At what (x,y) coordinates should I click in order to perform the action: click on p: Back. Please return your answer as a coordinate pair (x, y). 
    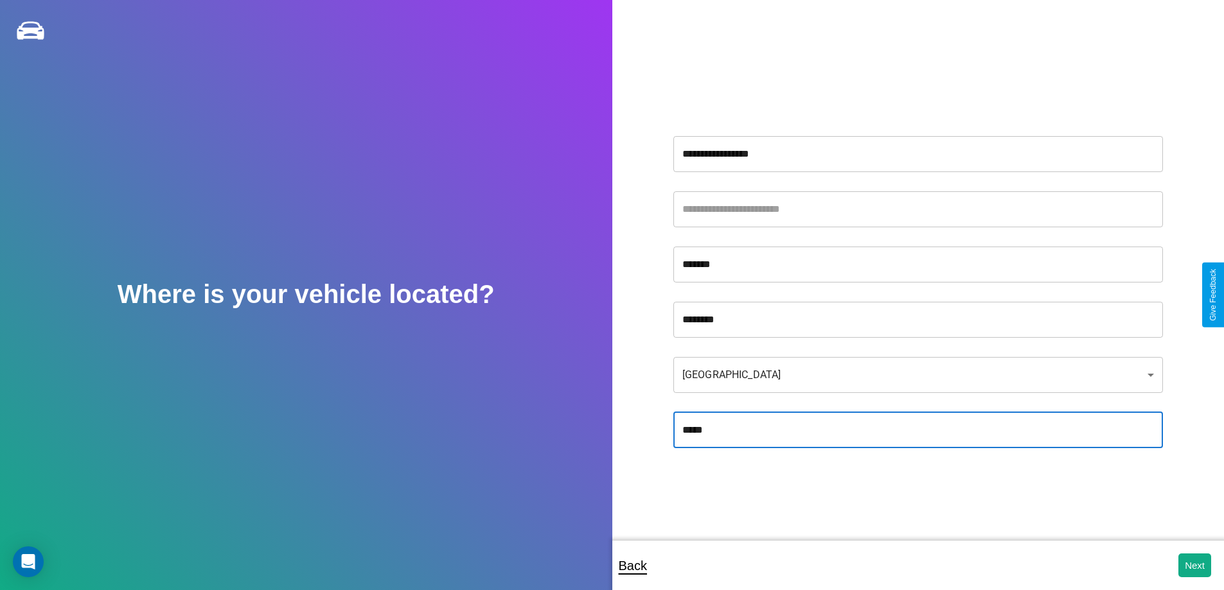
    Looking at the image, I should click on (633, 566).